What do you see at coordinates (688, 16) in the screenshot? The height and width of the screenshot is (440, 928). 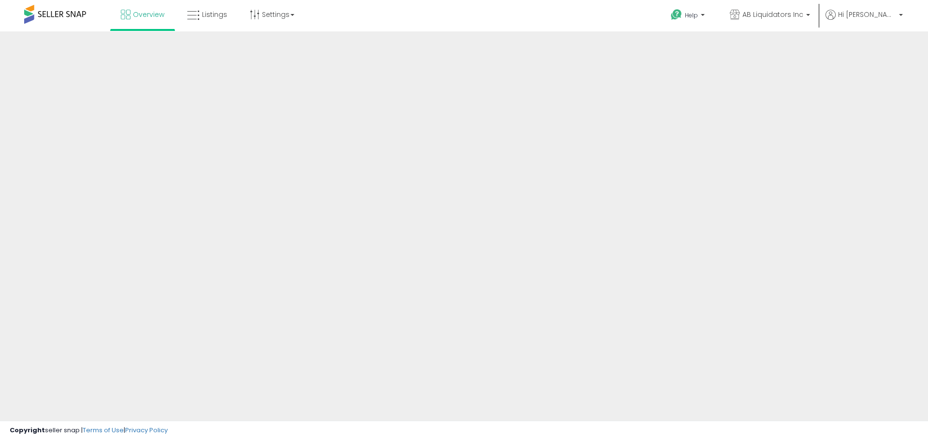 I see `a: Help` at bounding box center [688, 16].